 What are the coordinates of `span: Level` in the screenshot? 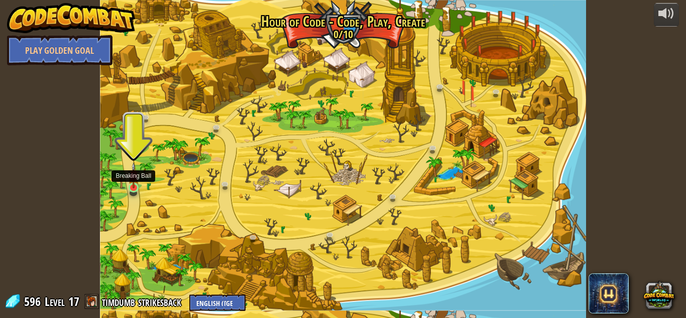 It's located at (55, 301).